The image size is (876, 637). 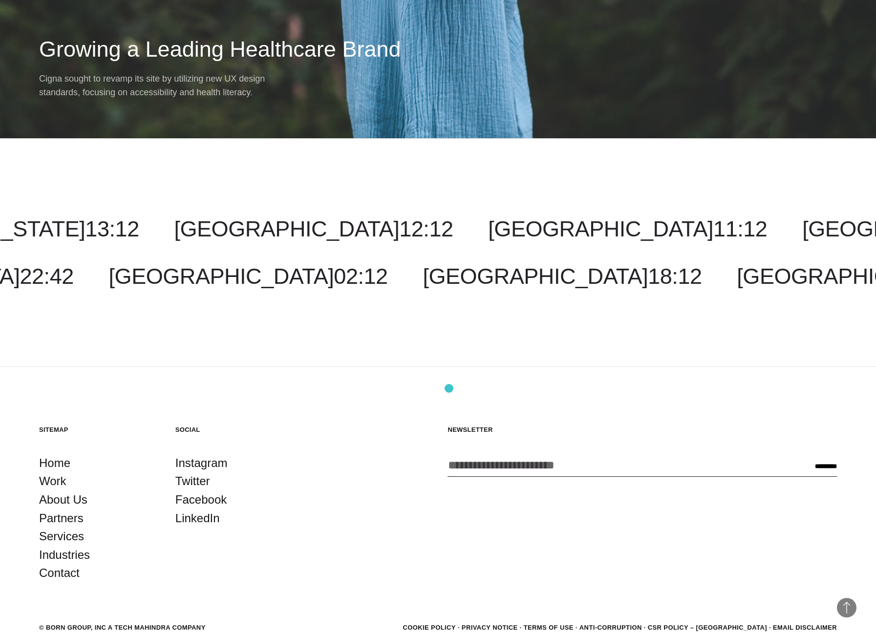 What do you see at coordinates (438, 49) in the screenshot?
I see `h2: Growing a Leading Healthcare Brand` at bounding box center [438, 49].